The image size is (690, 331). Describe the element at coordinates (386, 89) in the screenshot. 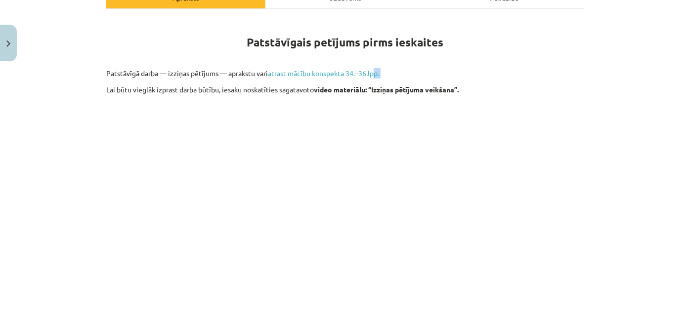

I see `strong: video materiālu: “Izziņas pētījuma veikšana”.` at that location.